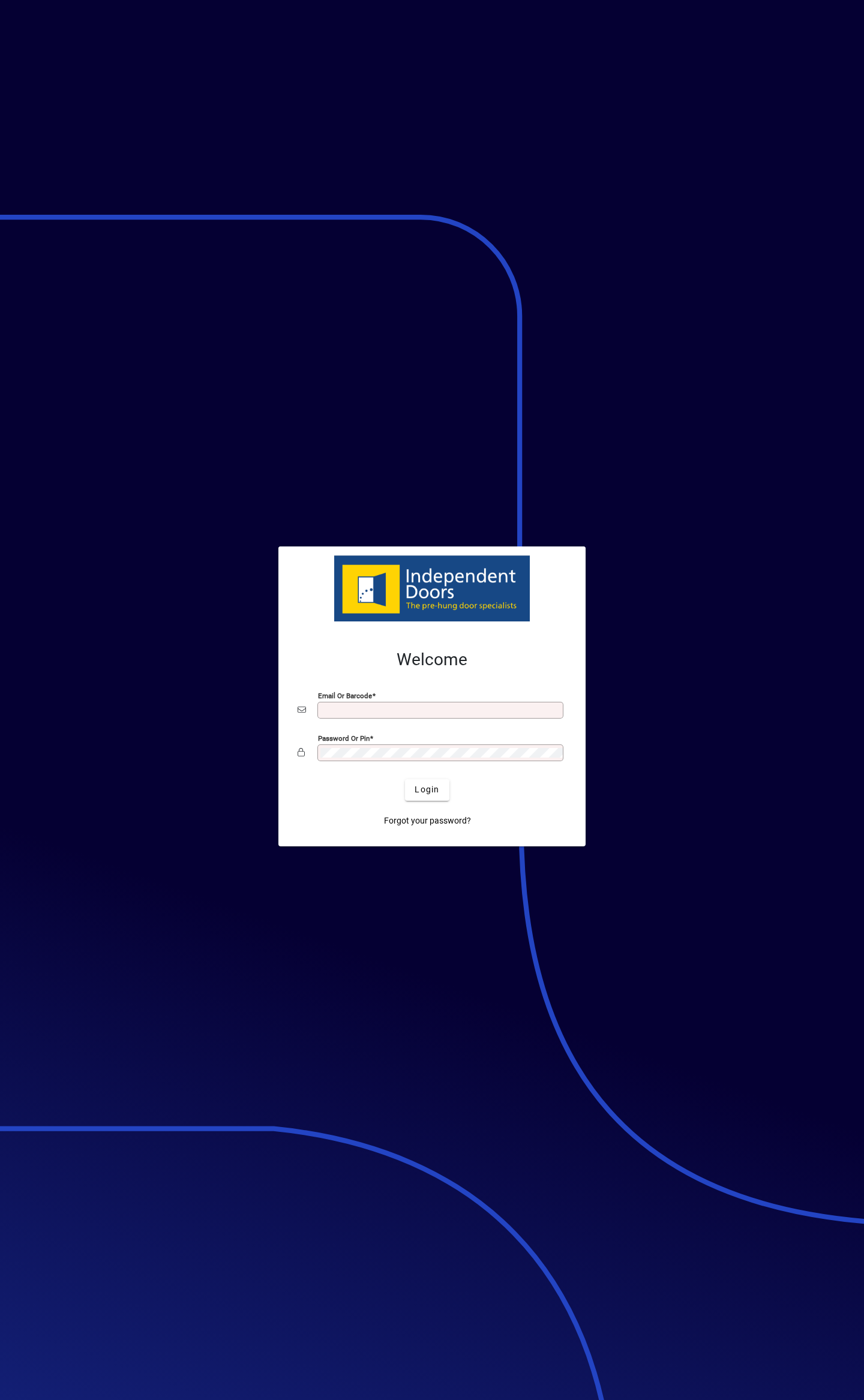 Image resolution: width=864 pixels, height=1400 pixels. What do you see at coordinates (344, 738) in the screenshot?
I see `mat-label: Password or Pin` at bounding box center [344, 738].